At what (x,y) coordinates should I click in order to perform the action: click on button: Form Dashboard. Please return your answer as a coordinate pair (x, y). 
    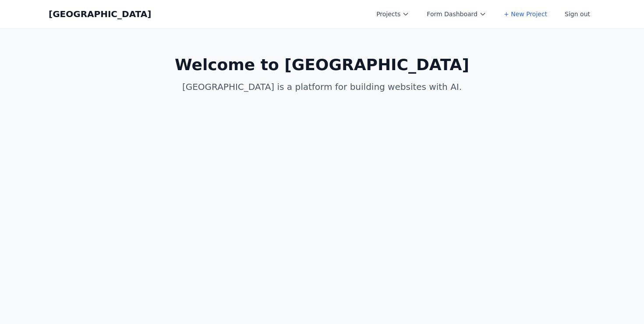
    Looking at the image, I should click on (456, 14).